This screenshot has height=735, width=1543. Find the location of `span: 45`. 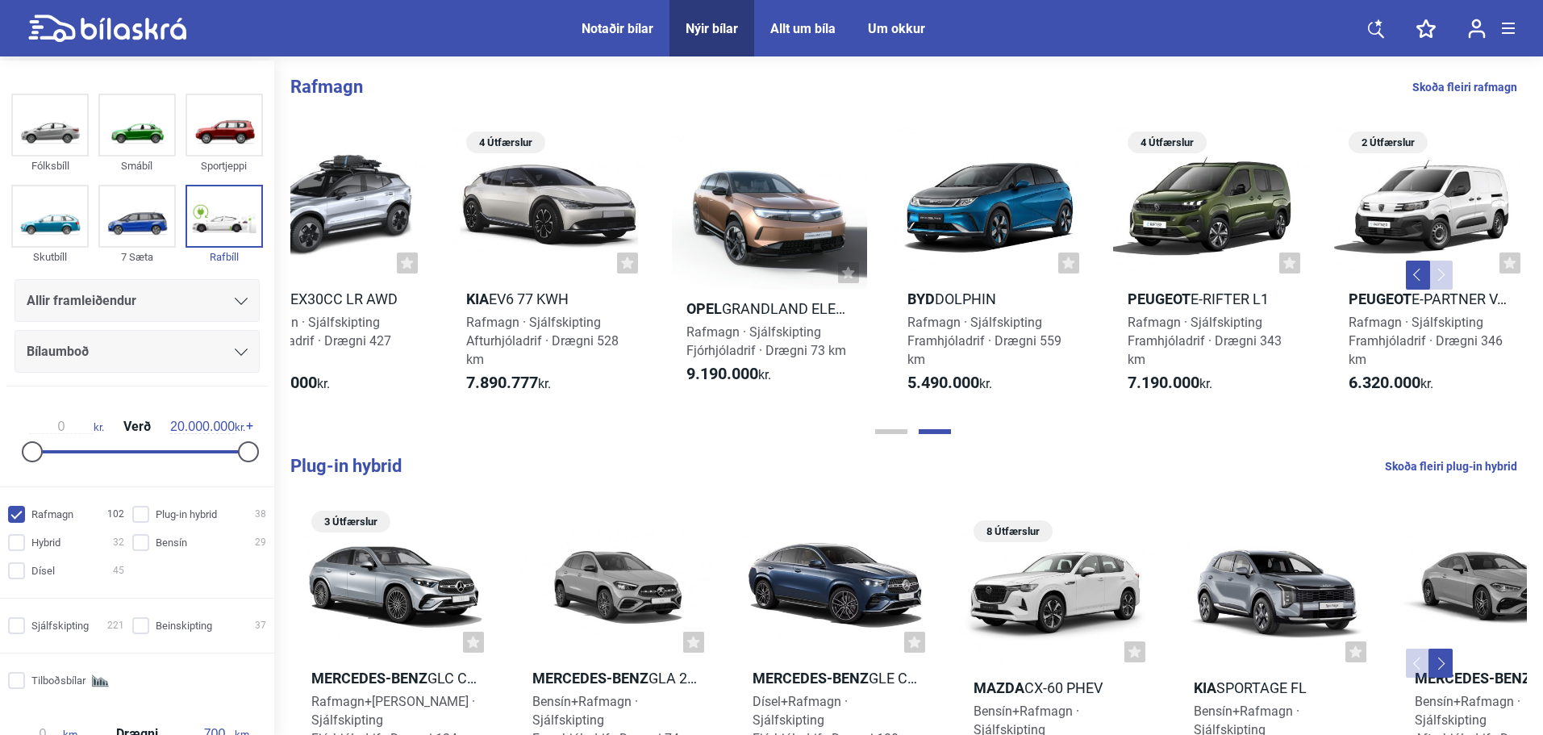

span: 45 is located at coordinates (119, 570).